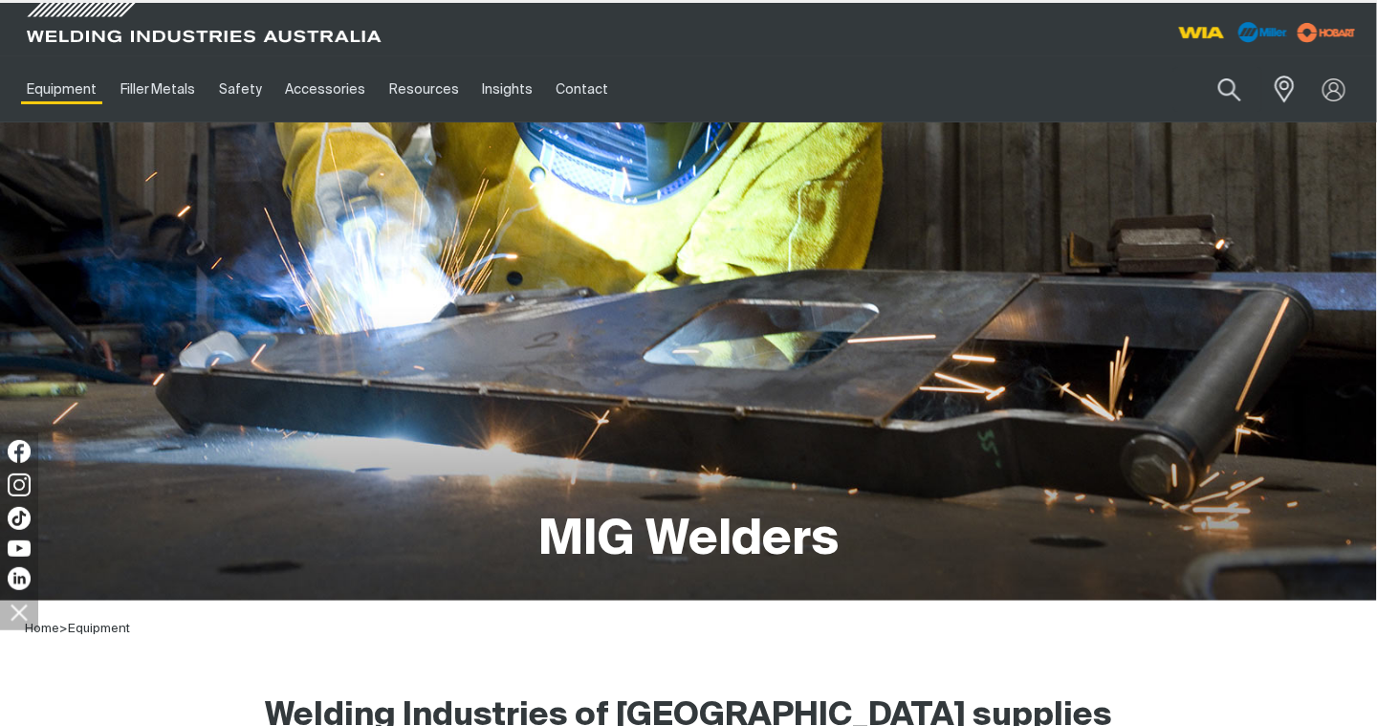 This screenshot has height=726, width=1377. What do you see at coordinates (520, 89) in the screenshot?
I see `nav: Main` at bounding box center [520, 89].